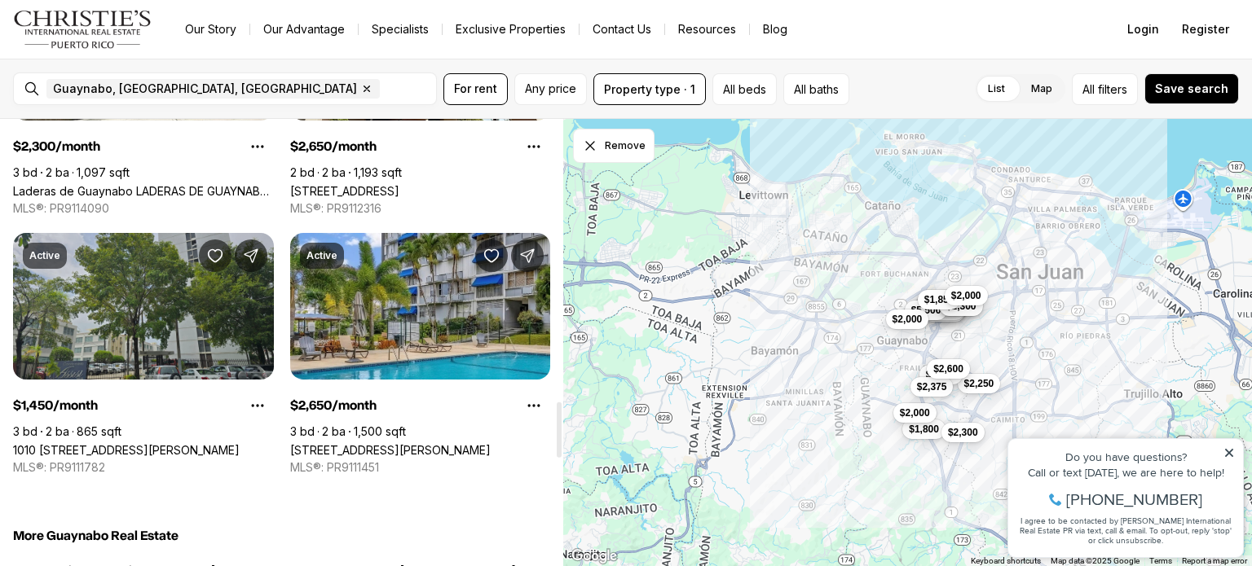  What do you see at coordinates (510, 29) in the screenshot?
I see `a: Exclusive Properties` at bounding box center [510, 29].